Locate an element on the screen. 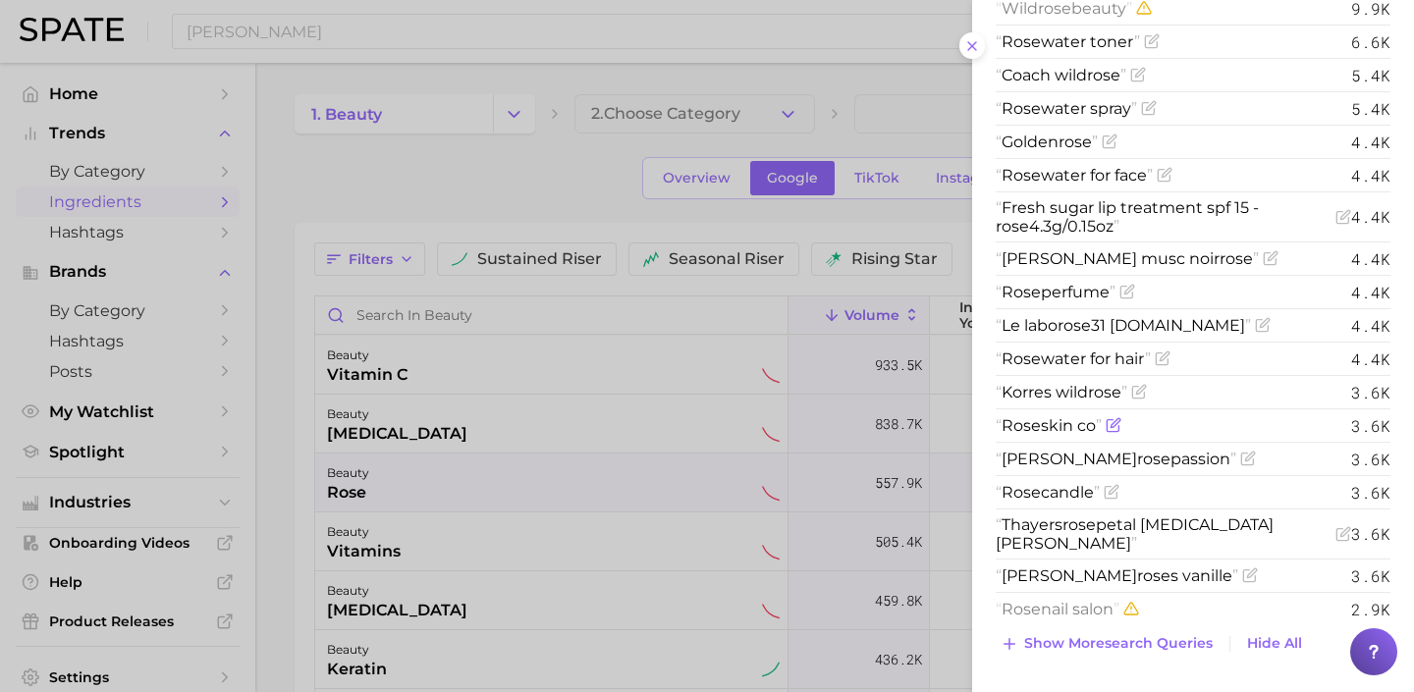  span: nail salon is located at coordinates (1058, 609).